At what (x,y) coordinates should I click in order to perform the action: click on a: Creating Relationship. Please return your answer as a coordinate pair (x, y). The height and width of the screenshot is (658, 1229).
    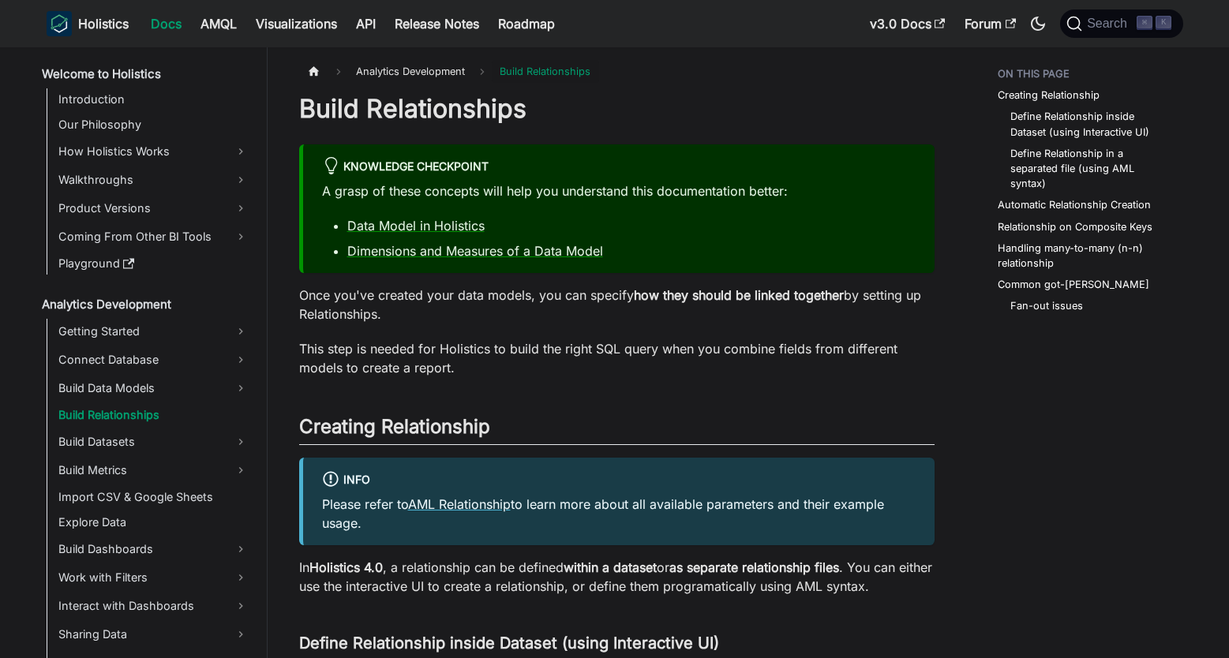
    Looking at the image, I should click on (1048, 95).